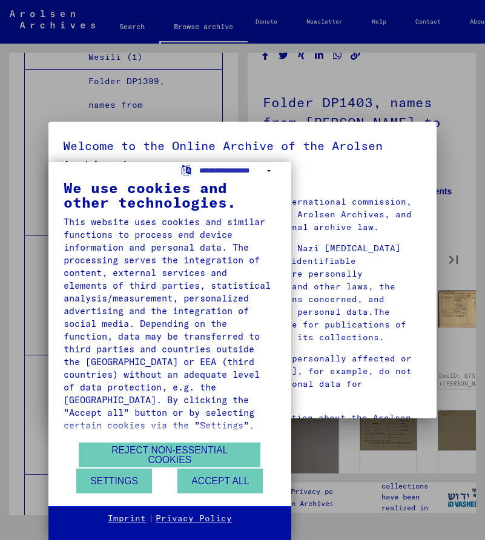 This screenshot has width=485, height=540. Describe the element at coordinates (114, 481) in the screenshot. I see `button: Settings` at that location.